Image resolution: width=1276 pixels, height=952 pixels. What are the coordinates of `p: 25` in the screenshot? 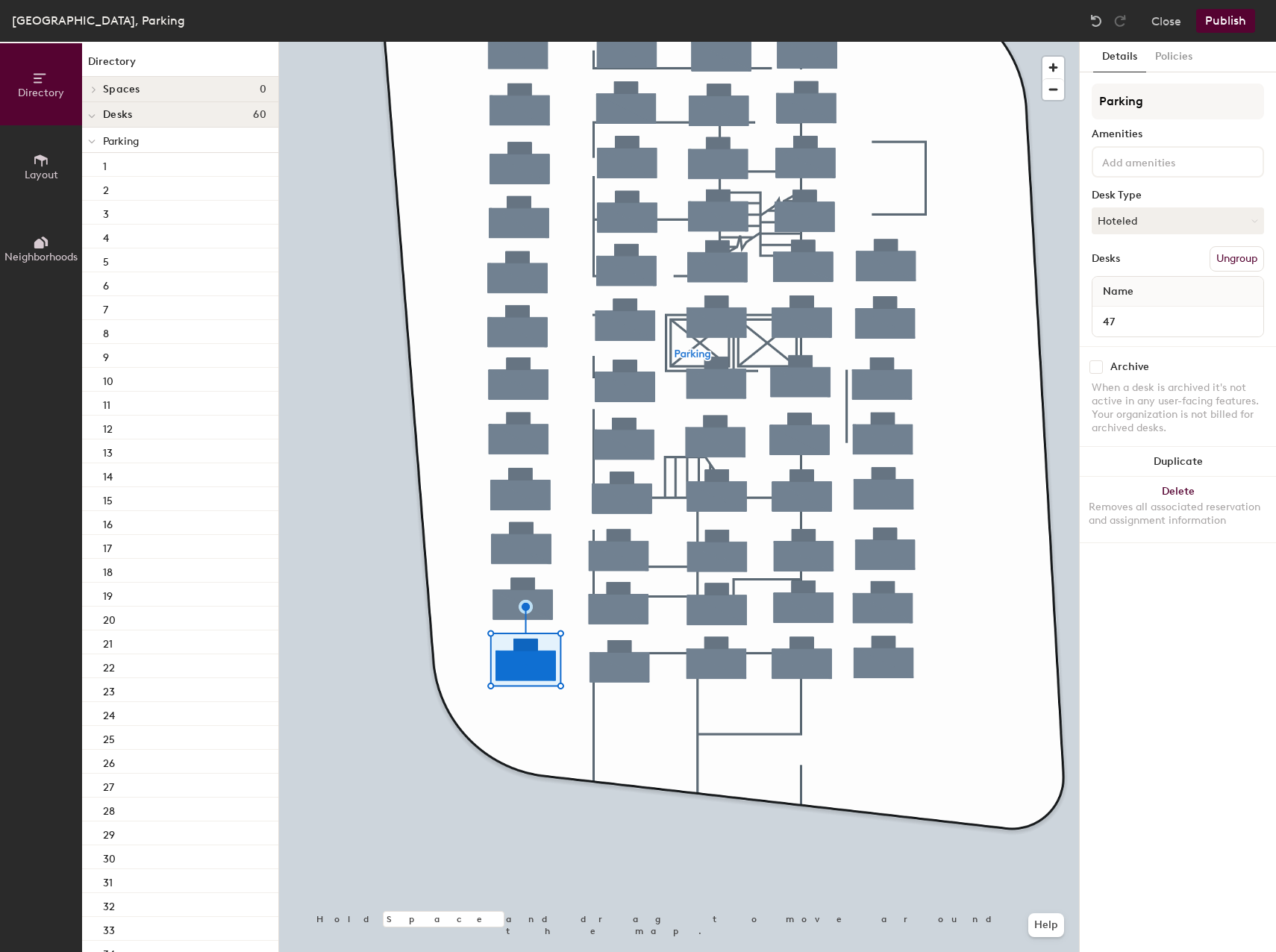 It's located at (109, 738).